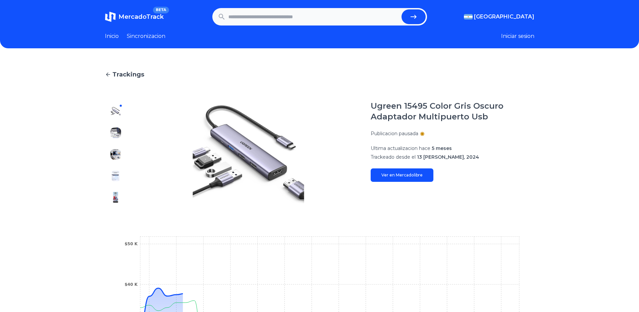 The image size is (639, 312). Describe the element at coordinates (131, 284) in the screenshot. I see `tspan: $40 K` at that location.